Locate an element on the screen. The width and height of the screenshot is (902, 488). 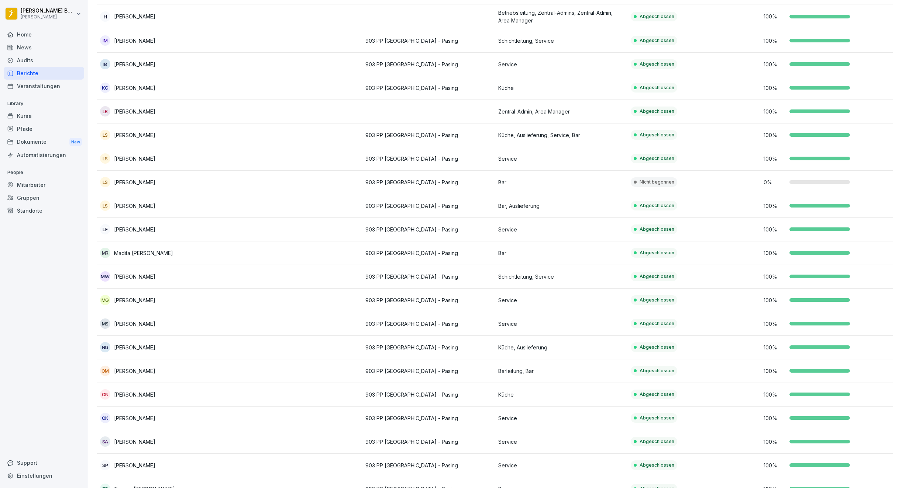
div: OM is located at coordinates (105, 371).